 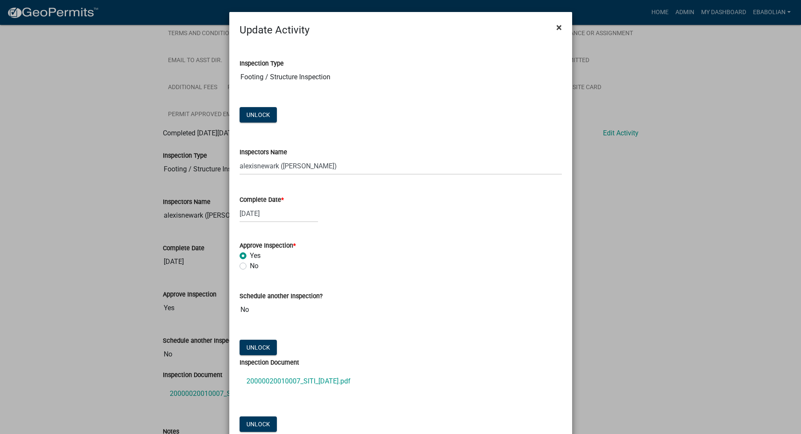 What do you see at coordinates (281, 297) in the screenshot?
I see `label: Schedule another Inspection?` at bounding box center [281, 297].